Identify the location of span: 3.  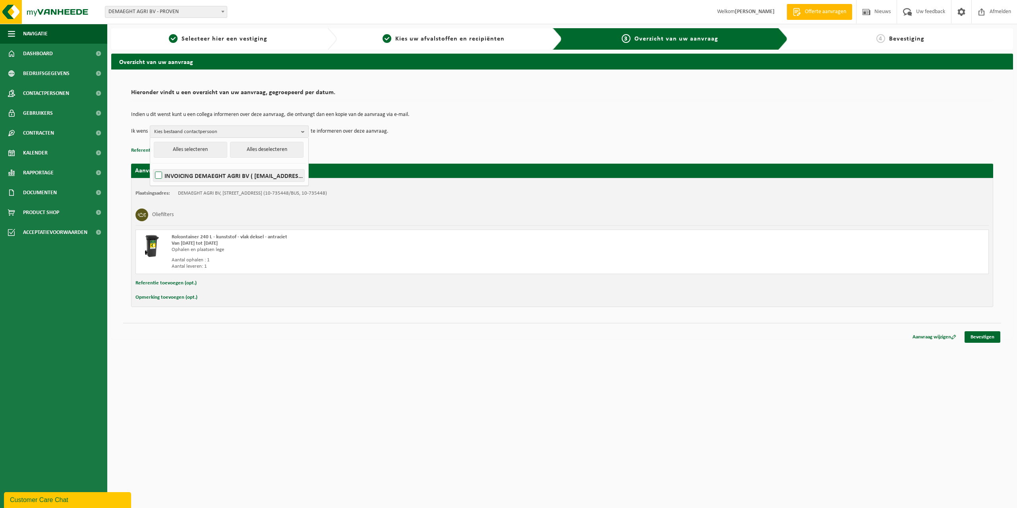
(626, 39).